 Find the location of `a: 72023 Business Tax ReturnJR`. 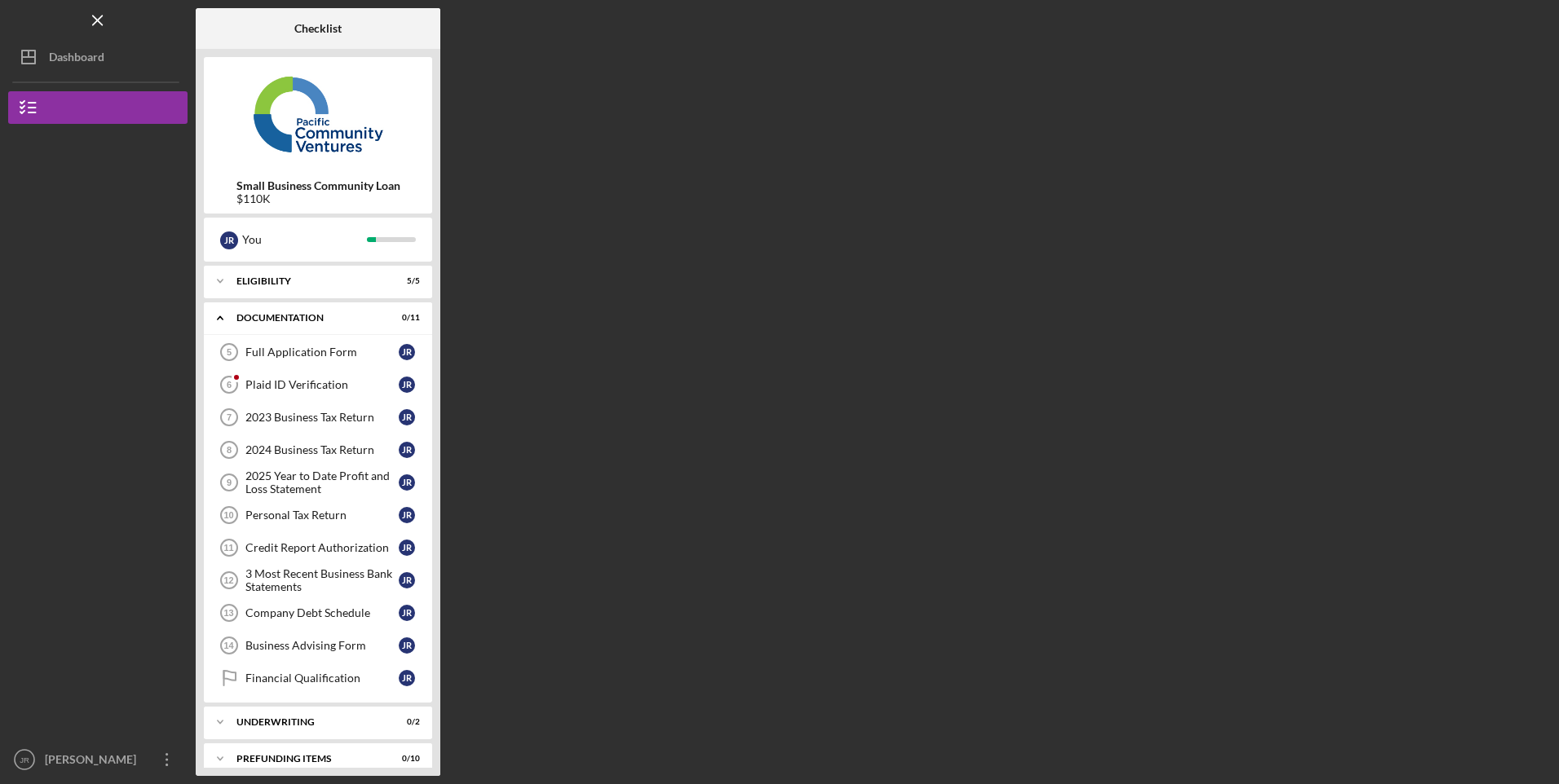

a: 72023 Business Tax ReturnJR is located at coordinates (318, 417).